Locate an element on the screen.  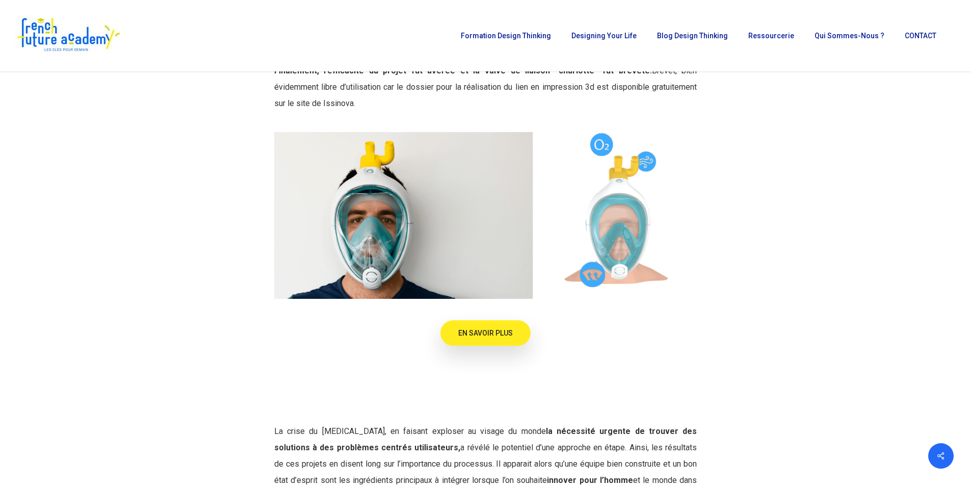
span: Formation Design Thinking is located at coordinates (506, 36).